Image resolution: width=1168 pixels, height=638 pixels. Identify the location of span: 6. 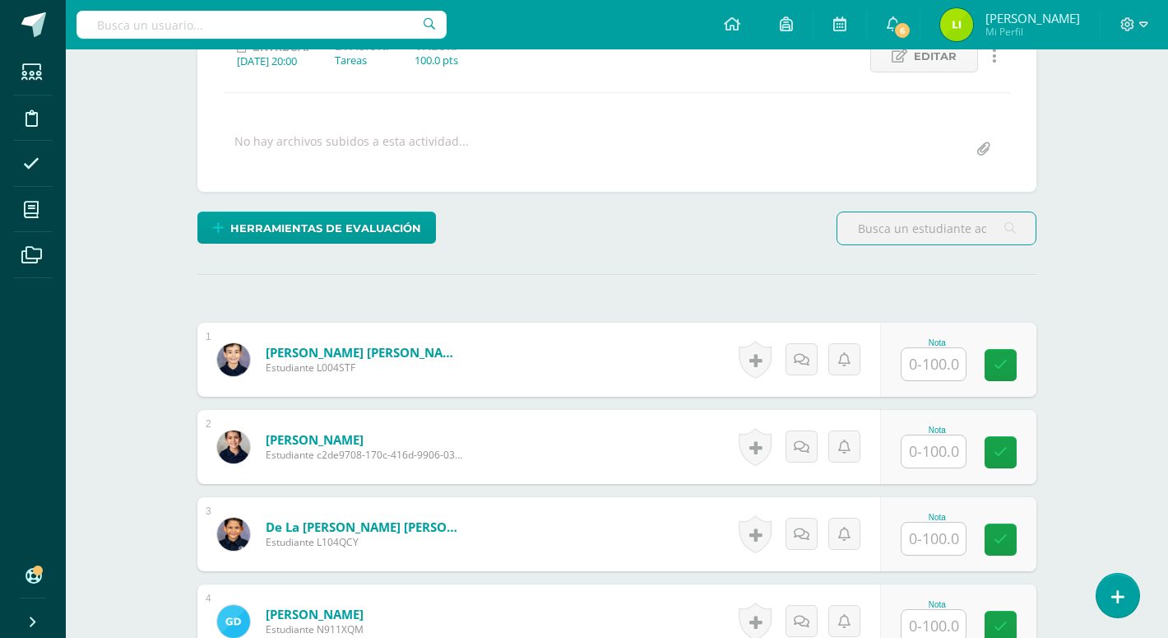
(903, 30).